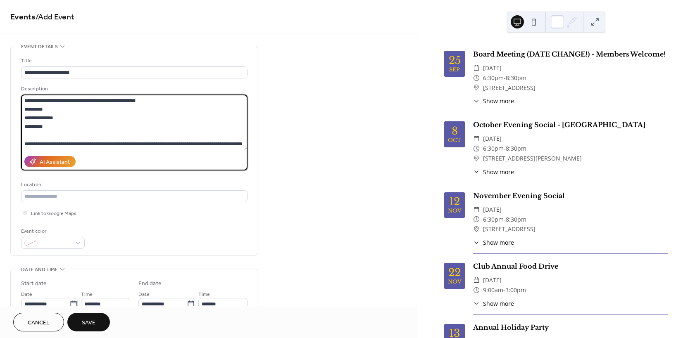 The image size is (695, 338). I want to click on button: Save, so click(88, 322).